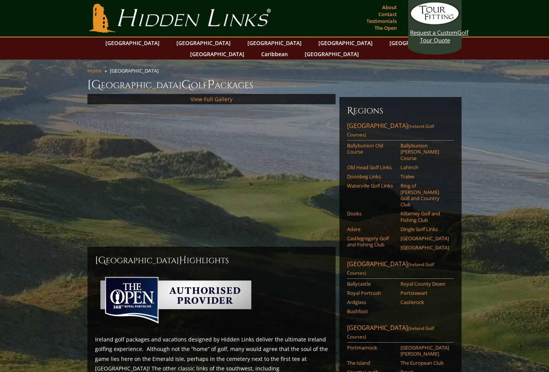 Image resolution: width=549 pixels, height=372 pixels. What do you see at coordinates (371, 149) in the screenshot?
I see `a: Ballybunion Old Course` at bounding box center [371, 149].